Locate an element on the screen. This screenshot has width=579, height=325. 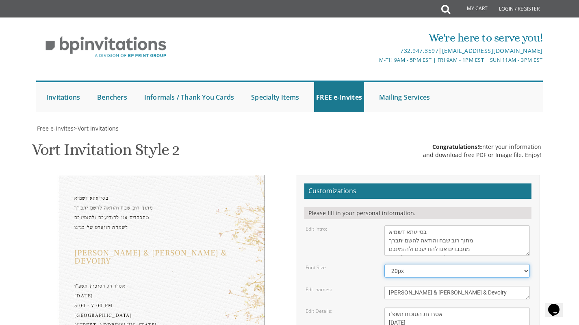
textarea: Binyomin & Liba is located at coordinates (457, 292).